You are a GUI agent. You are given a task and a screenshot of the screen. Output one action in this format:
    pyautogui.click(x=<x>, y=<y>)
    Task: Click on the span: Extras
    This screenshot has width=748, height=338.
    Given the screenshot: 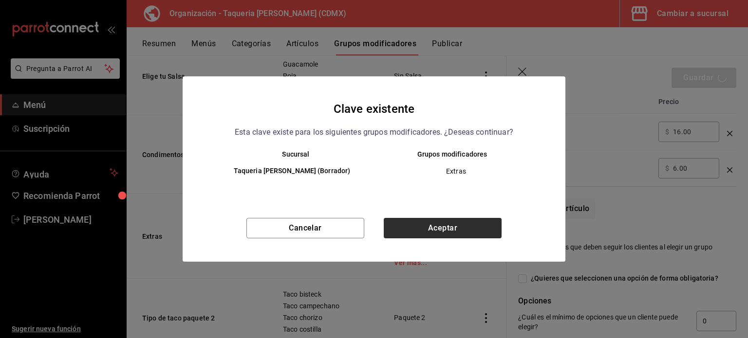 What is the action you would take?
    pyautogui.click(x=456, y=171)
    